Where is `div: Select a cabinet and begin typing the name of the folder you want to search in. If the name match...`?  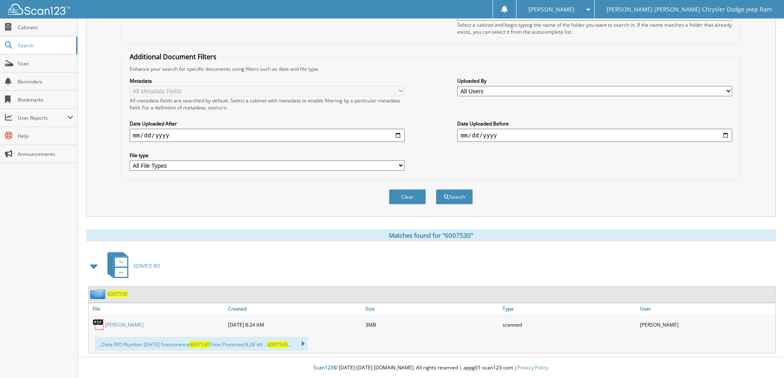
div: Select a cabinet and begin typing the name of the folder you want to search in. If the name match... is located at coordinates (595, 28).